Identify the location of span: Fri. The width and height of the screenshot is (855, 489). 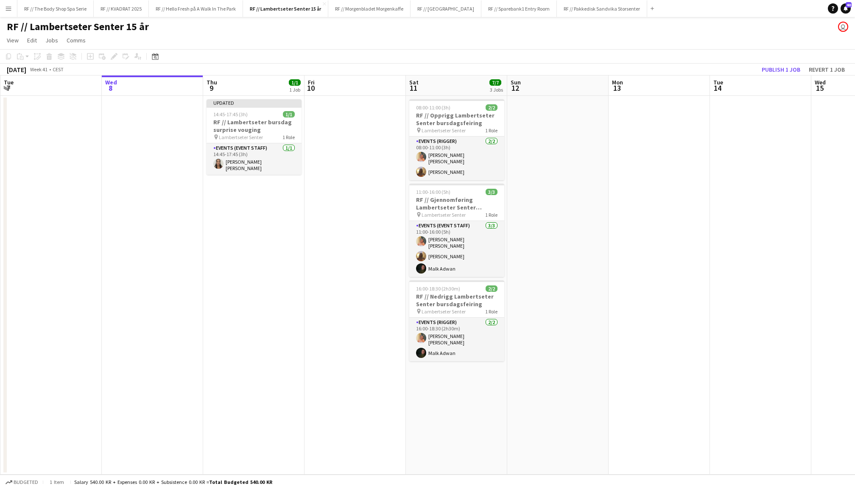
(311, 82).